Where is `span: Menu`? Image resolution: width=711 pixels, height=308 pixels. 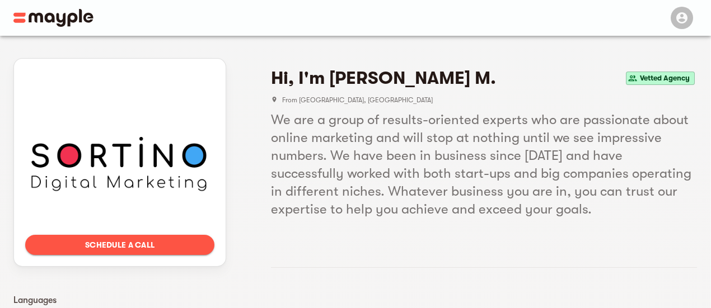
span: Menu is located at coordinates (681, 17).